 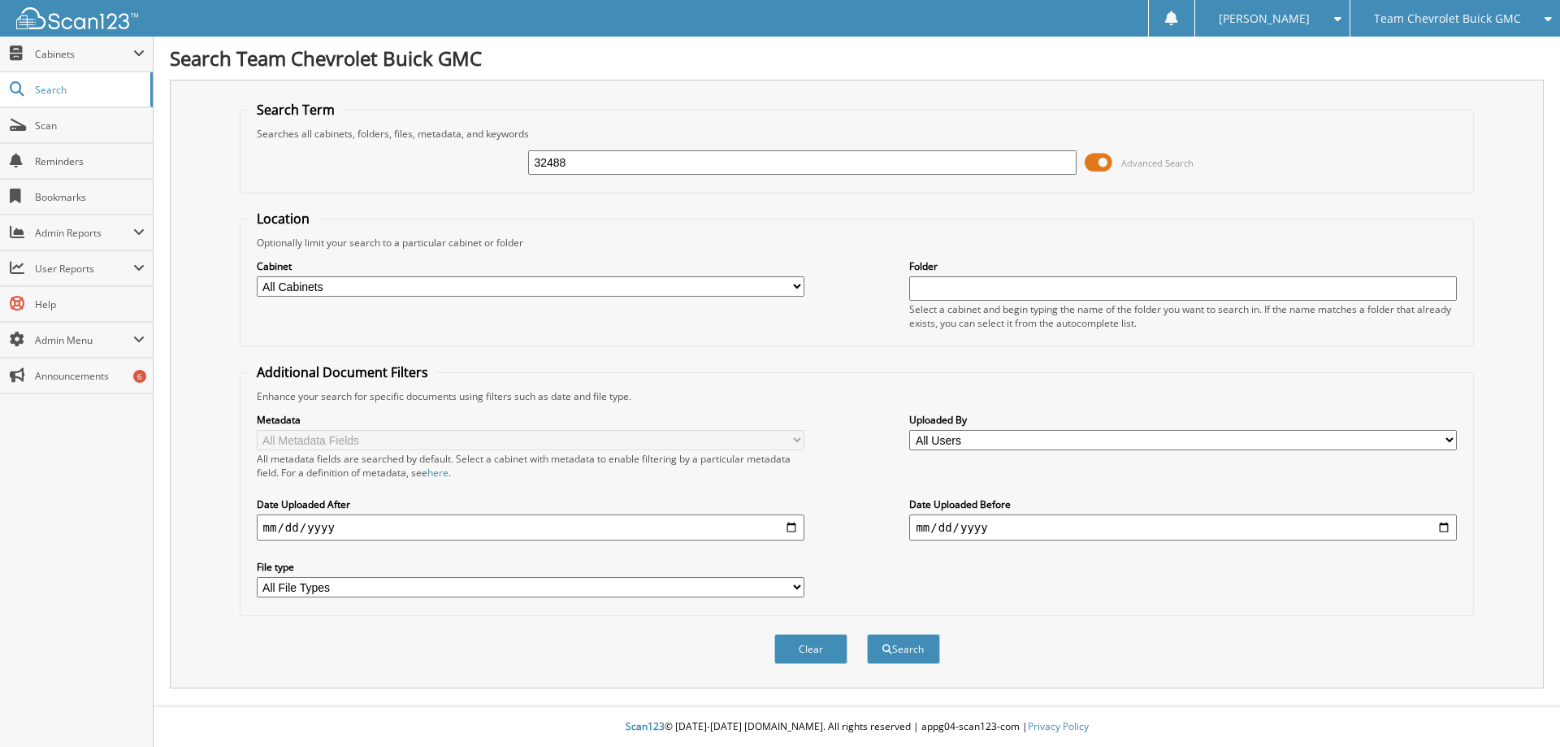 What do you see at coordinates (1058, 726) in the screenshot?
I see `a: Privacy Policy` at bounding box center [1058, 726].